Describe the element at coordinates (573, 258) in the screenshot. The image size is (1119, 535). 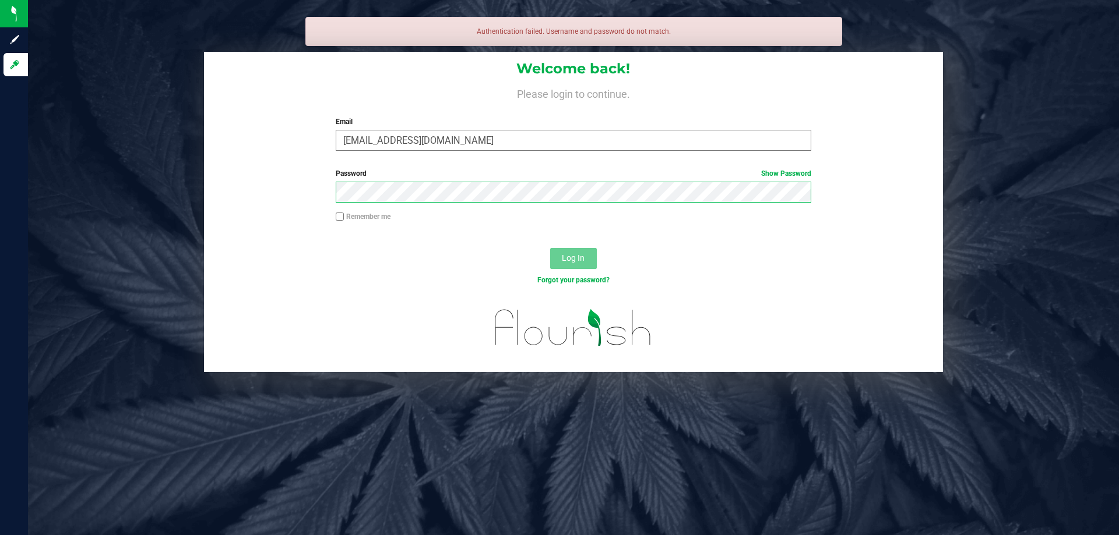
I see `span: Log In` at that location.